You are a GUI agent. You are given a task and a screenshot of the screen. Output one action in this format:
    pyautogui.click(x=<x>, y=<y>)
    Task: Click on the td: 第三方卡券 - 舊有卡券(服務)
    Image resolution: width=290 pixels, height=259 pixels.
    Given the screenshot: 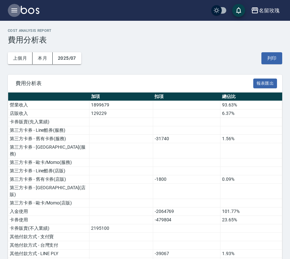 What is the action you would take?
    pyautogui.click(x=49, y=139)
    